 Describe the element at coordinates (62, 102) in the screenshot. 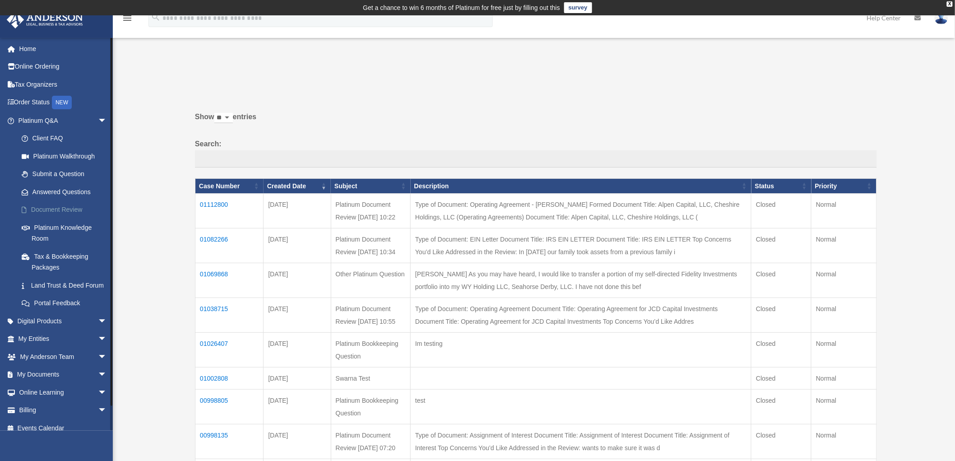

I see `div: NEW` at that location.